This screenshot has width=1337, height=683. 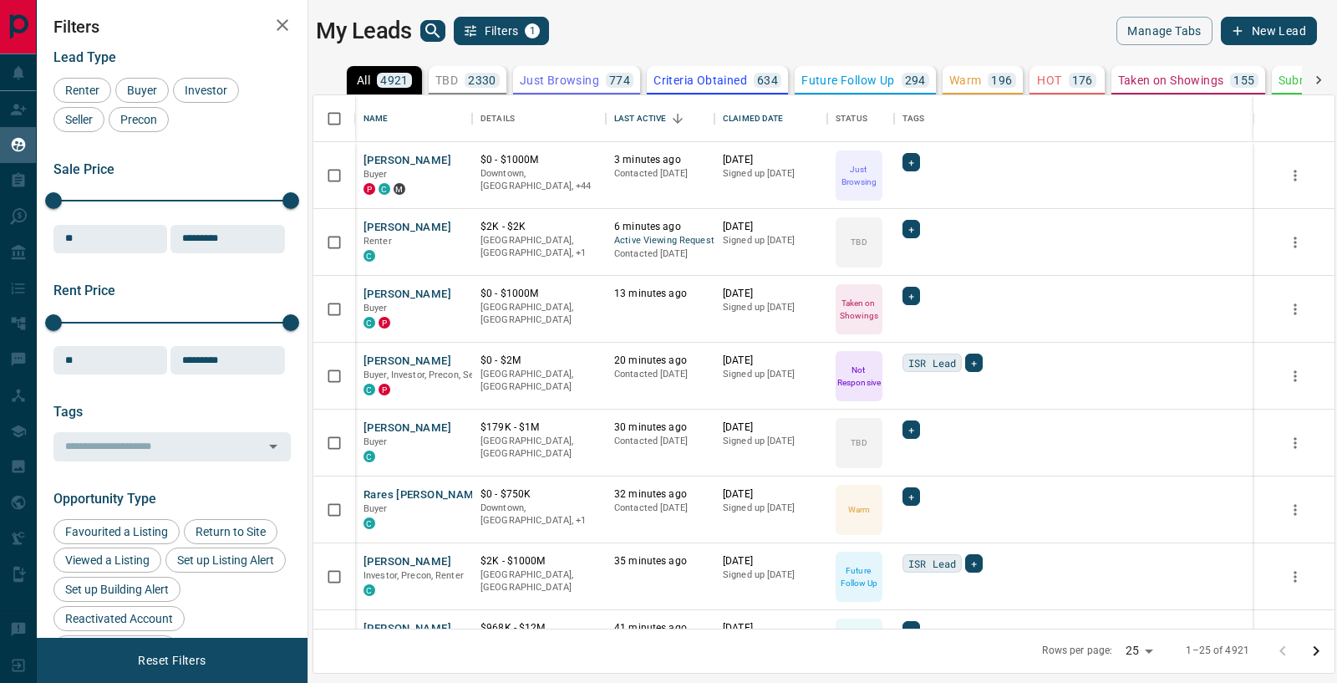 I want to click on p: Taken on Showings, so click(x=1171, y=80).